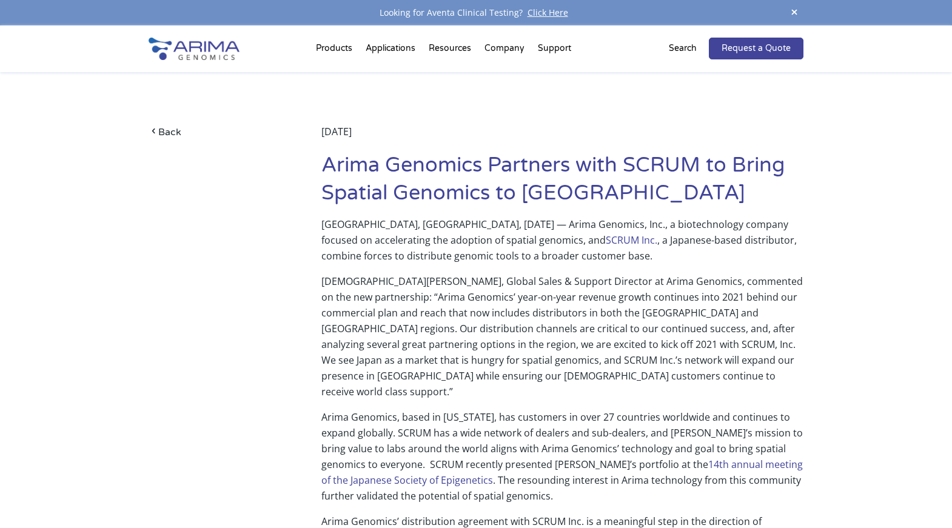 The image size is (952, 528). I want to click on a: 14th annual meeting of the Japanese Society of Epigenetics, so click(562, 472).